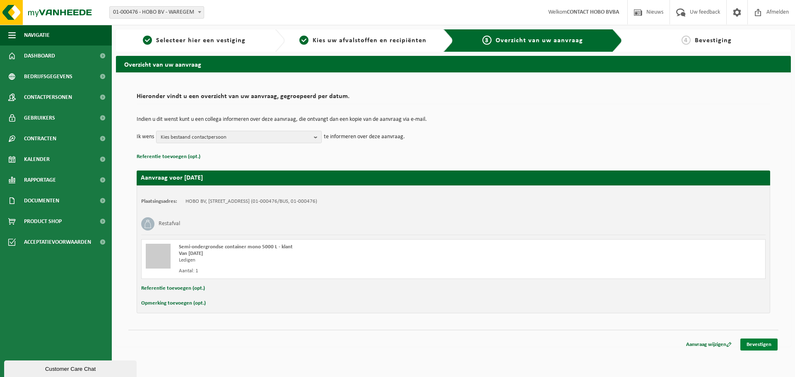  Describe the element at coordinates (201, 41) in the screenshot. I see `span: Selecteer hier een vestiging` at that location.